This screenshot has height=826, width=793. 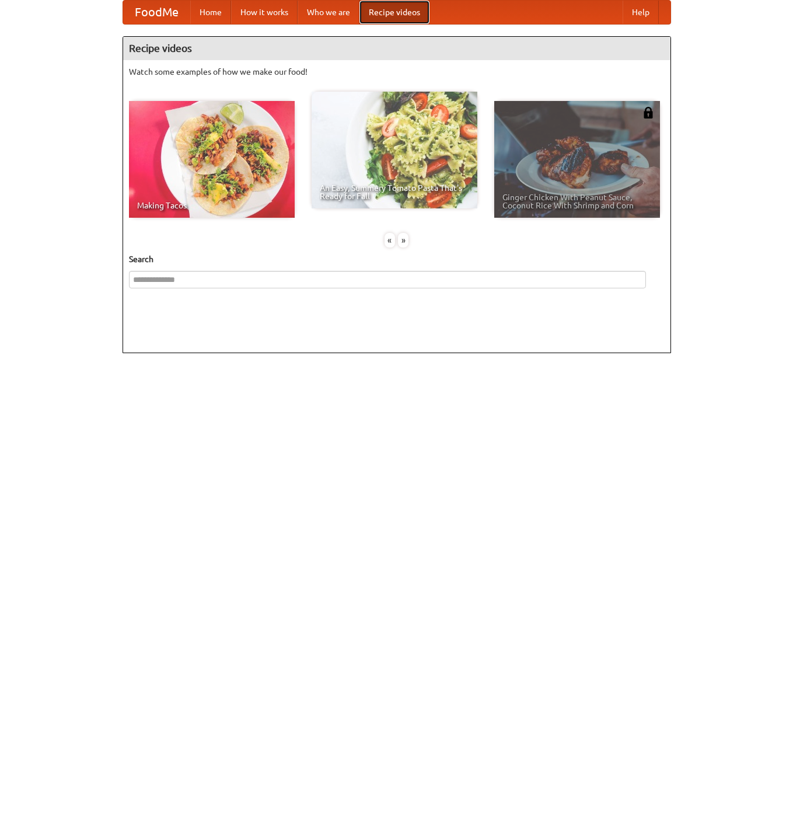 What do you see at coordinates (649, 113) in the screenshot?
I see `img: 483408.png` at bounding box center [649, 113].